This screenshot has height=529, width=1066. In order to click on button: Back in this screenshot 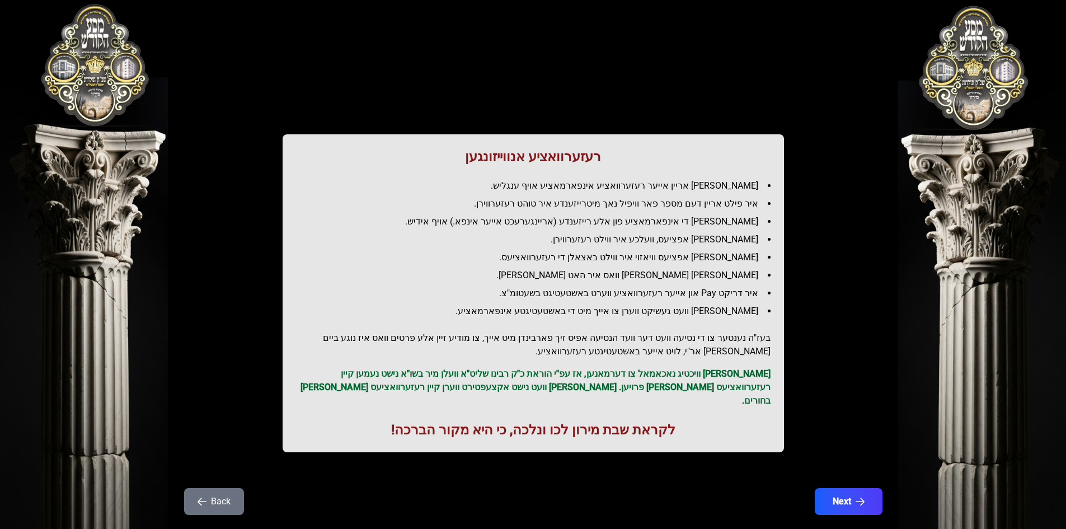, I will do `click(214, 501)`.